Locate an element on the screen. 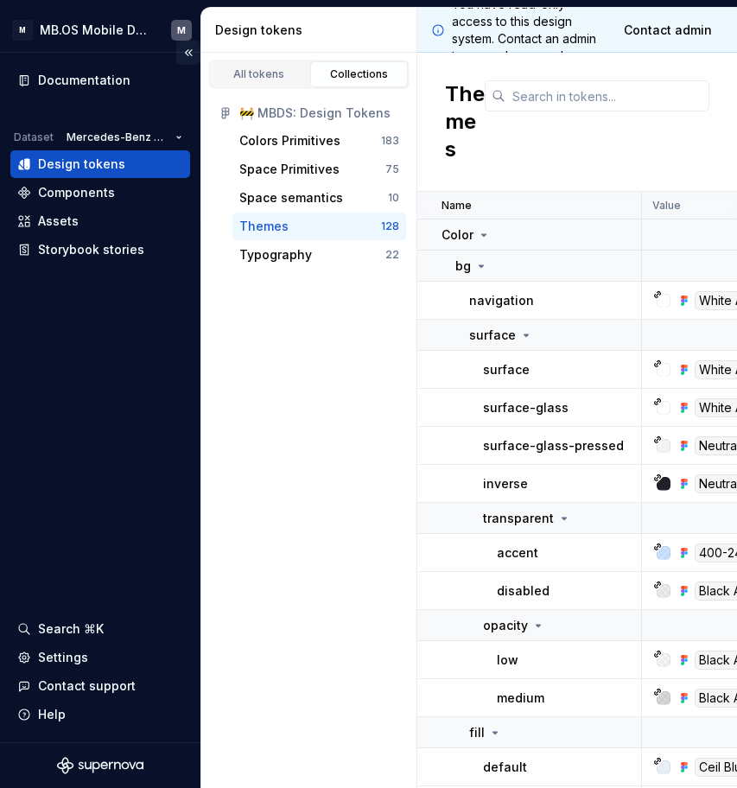  p: Value is located at coordinates (666, 206).